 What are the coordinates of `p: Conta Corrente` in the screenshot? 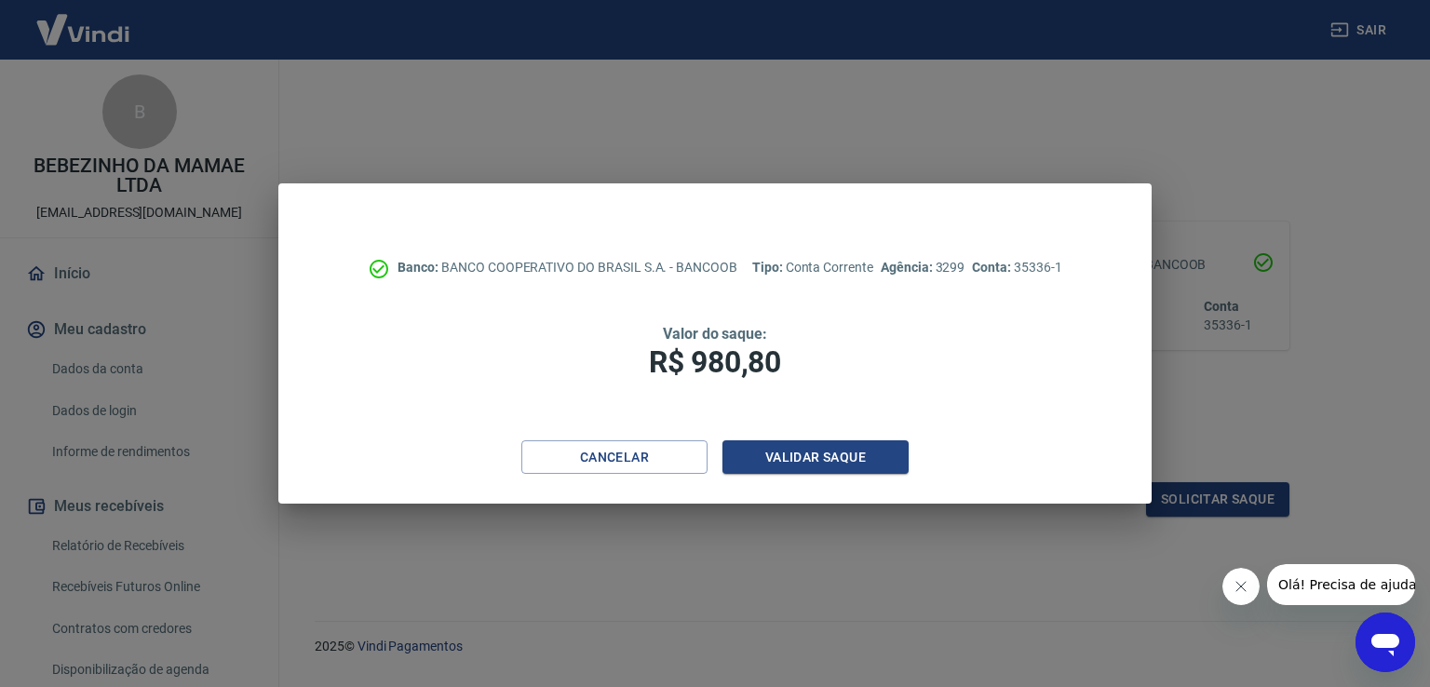 It's located at (813, 267).